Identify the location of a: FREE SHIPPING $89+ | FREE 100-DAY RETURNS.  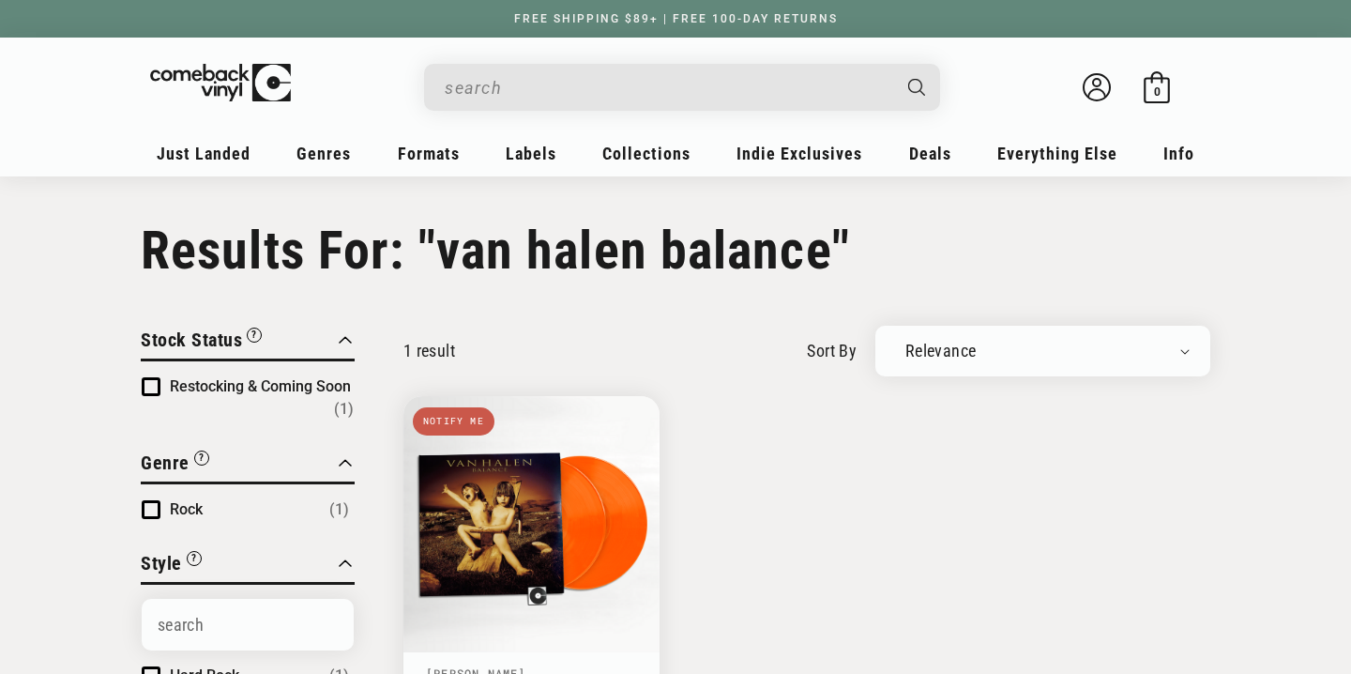
(675, 19).